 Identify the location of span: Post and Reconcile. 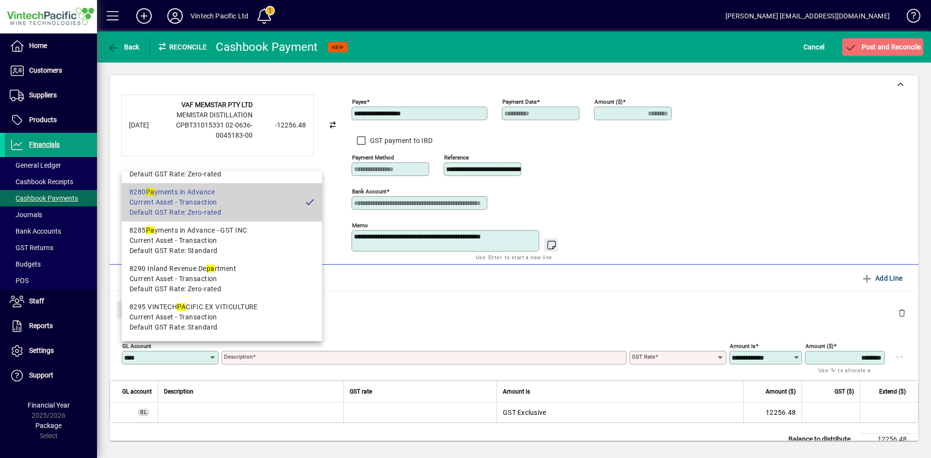
(883, 47).